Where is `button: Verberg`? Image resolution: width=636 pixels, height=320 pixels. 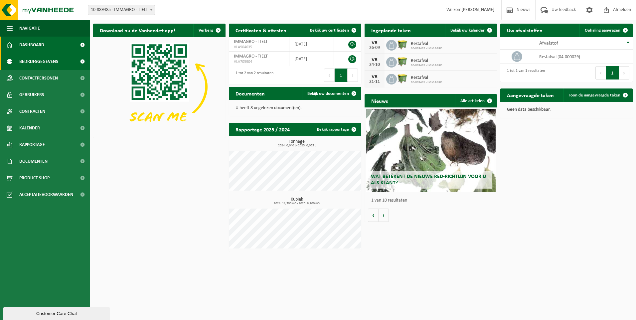 button: Verberg is located at coordinates (209, 30).